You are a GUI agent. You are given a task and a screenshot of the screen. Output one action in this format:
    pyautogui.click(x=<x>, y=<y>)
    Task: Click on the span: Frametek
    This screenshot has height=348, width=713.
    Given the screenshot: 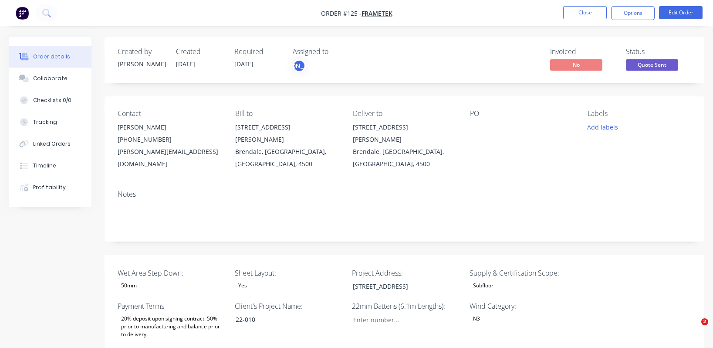 What is the action you would take?
    pyautogui.click(x=377, y=13)
    